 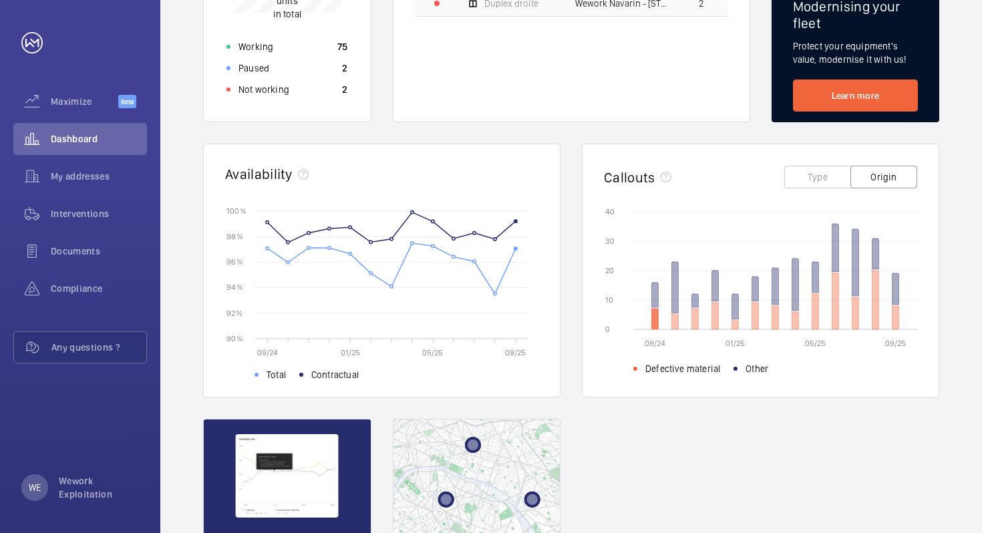 What do you see at coordinates (259, 174) in the screenshot?
I see `h2: Availability` at bounding box center [259, 174].